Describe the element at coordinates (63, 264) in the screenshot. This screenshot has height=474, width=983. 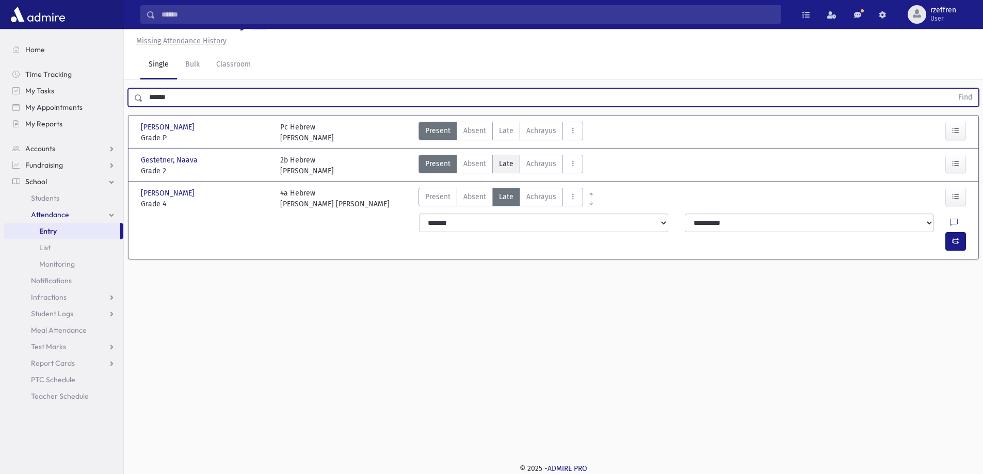
I see `a: Monitoring` at that location.